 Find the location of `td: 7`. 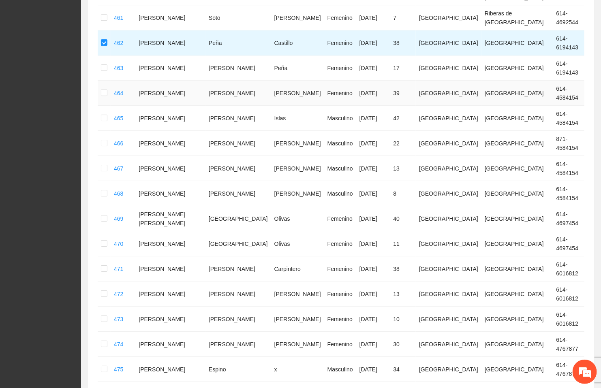

td: 7 is located at coordinates (403, 18).